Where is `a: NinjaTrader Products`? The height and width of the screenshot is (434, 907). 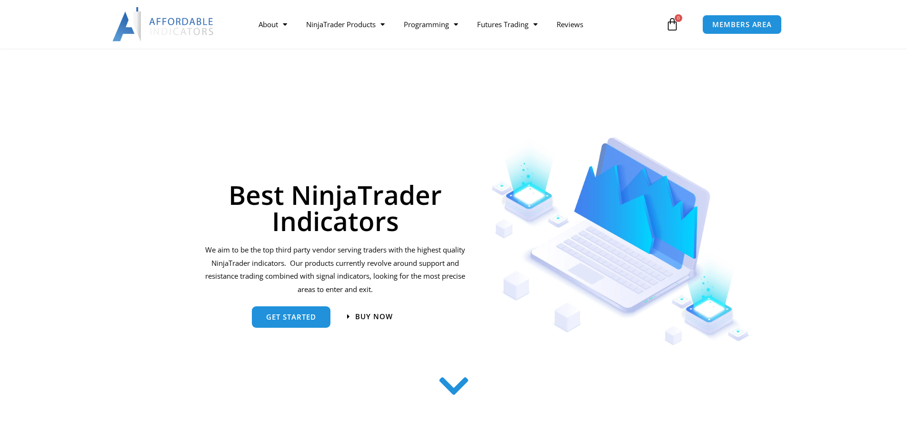 a: NinjaTrader Products is located at coordinates (345, 24).